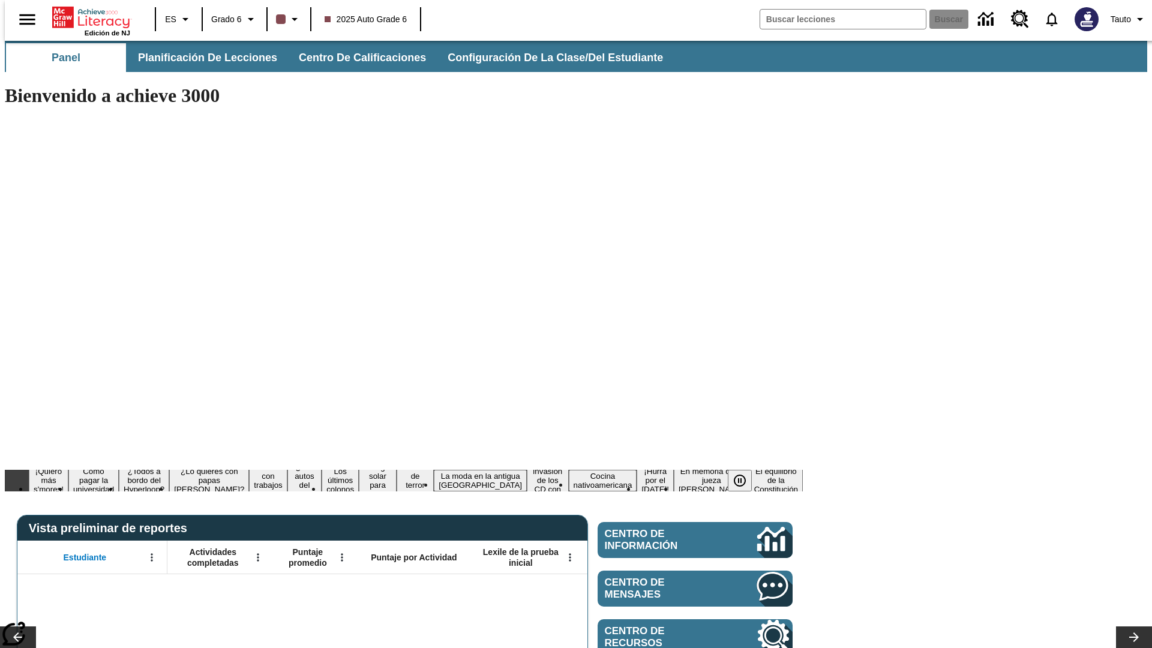 Image resolution: width=1152 pixels, height=648 pixels. Describe the element at coordinates (49, 480) in the screenshot. I see `button: Diapositiva 1 ¡Quiero más s'mores!` at that location.